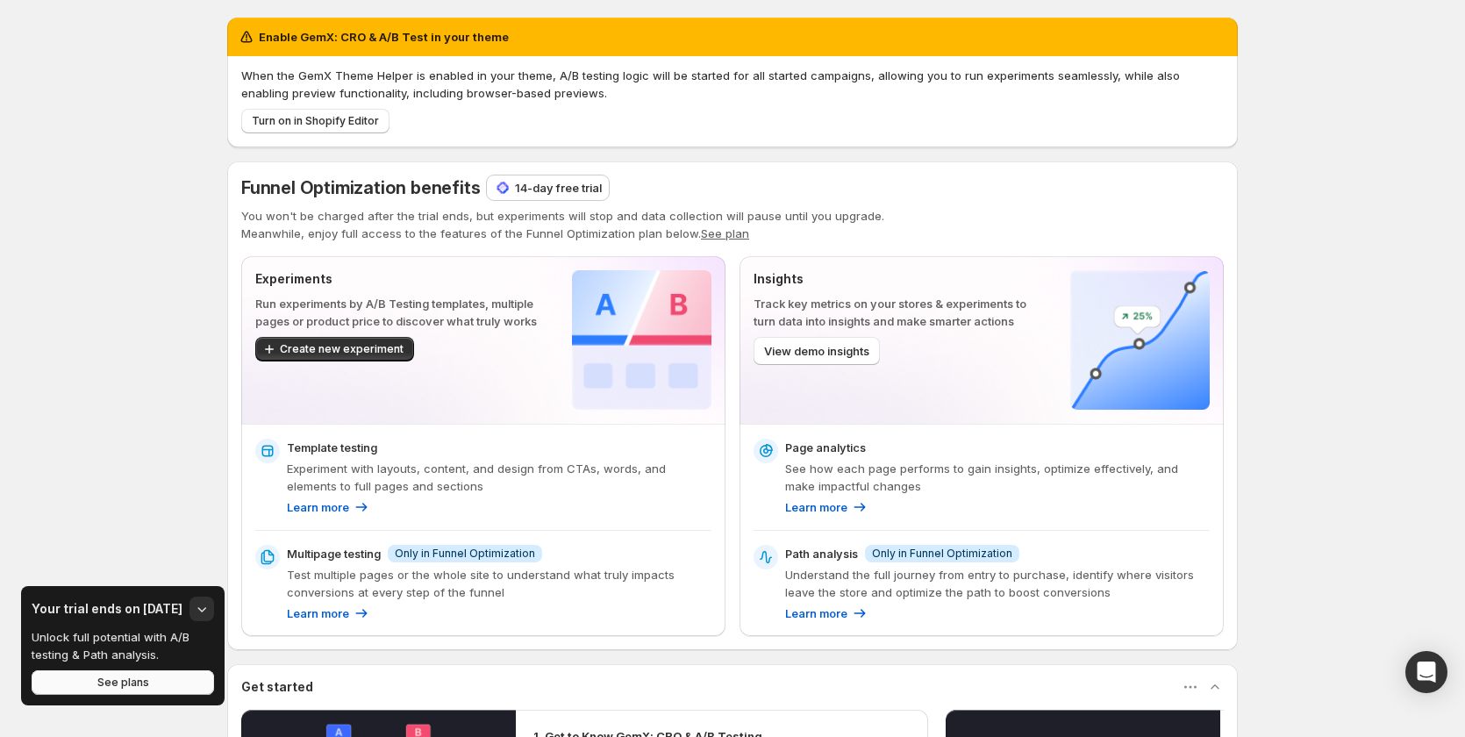  I want to click on img: Insights, so click(1139, 339).